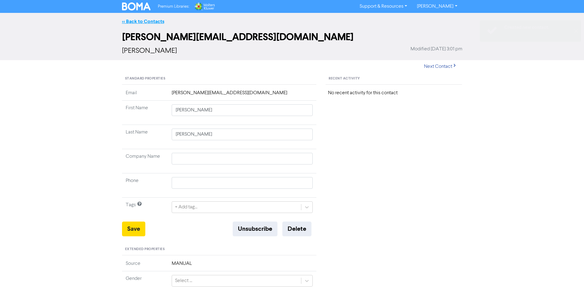 The height and width of the screenshot is (290, 584). What do you see at coordinates (440, 66) in the screenshot?
I see `button: Next Contact` at bounding box center [440, 66].